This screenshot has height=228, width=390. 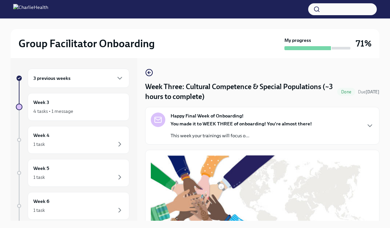 I want to click on h6: Week 4, so click(x=41, y=135).